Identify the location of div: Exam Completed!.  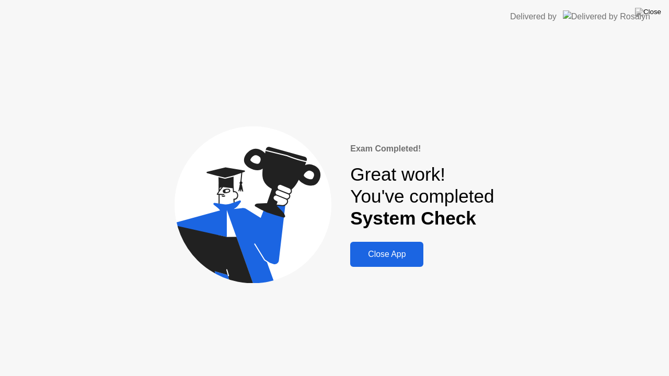
(422, 149).